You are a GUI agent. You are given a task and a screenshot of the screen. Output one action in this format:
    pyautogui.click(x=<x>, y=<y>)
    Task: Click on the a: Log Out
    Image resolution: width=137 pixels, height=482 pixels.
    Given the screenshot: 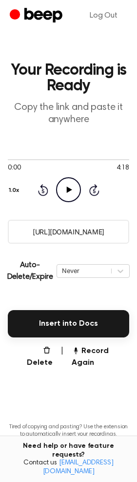 What is the action you would take?
    pyautogui.click(x=104, y=16)
    